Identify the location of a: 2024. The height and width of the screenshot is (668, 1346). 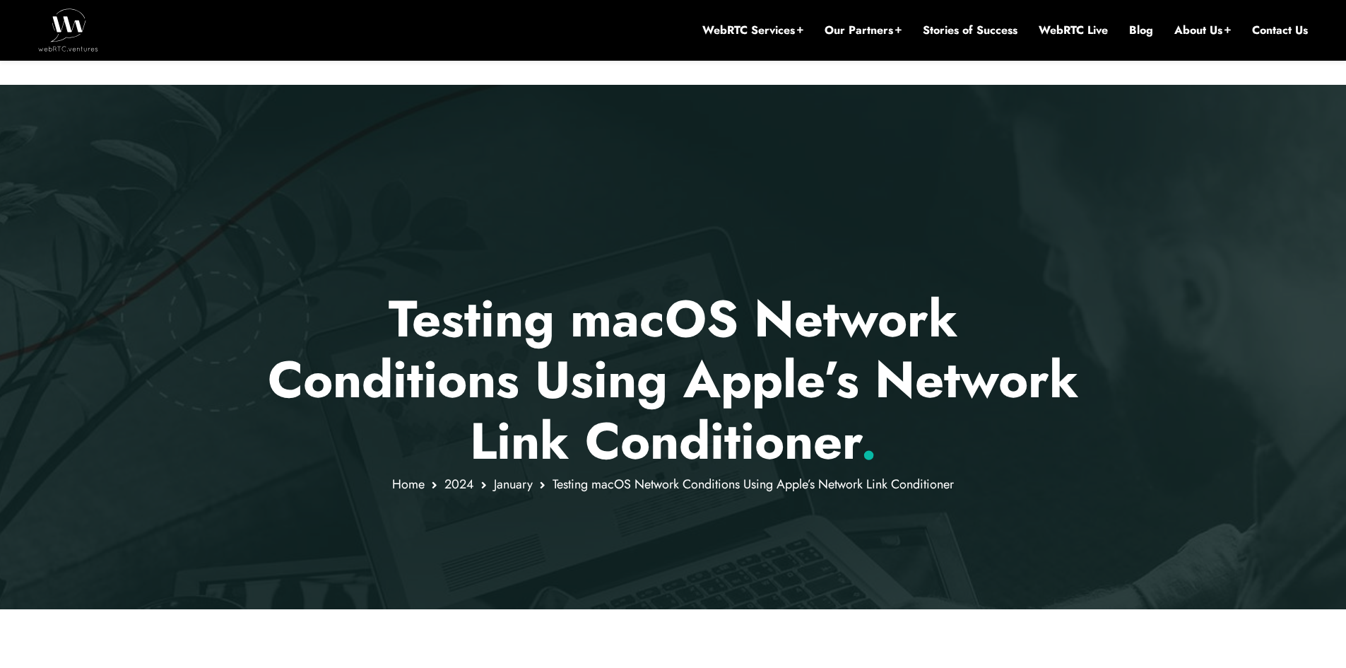
(459, 484).